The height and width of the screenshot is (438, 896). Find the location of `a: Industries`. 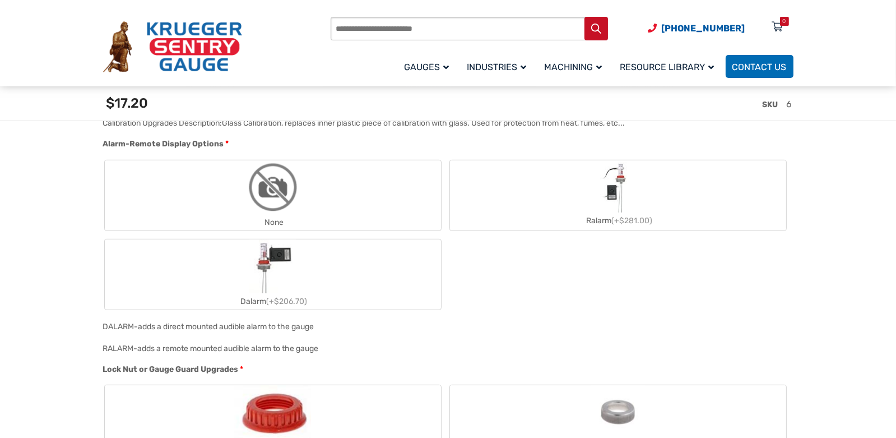

a: Industries is located at coordinates (499, 66).